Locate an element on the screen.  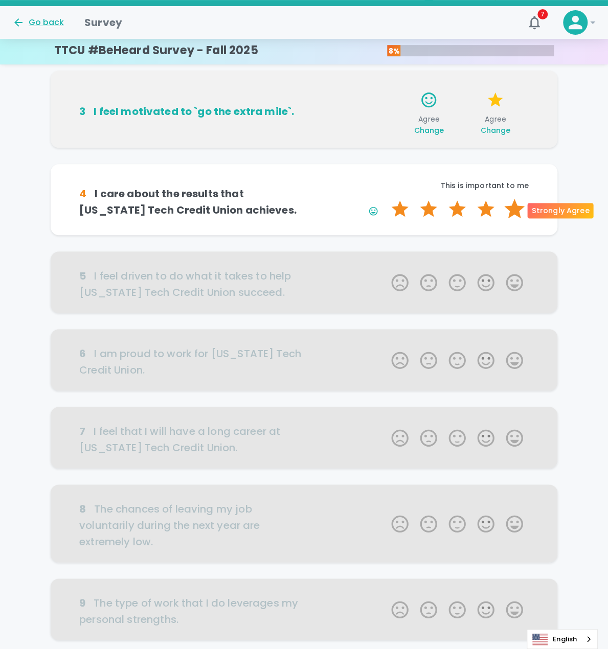
aside: Language selected: English is located at coordinates (562, 639).